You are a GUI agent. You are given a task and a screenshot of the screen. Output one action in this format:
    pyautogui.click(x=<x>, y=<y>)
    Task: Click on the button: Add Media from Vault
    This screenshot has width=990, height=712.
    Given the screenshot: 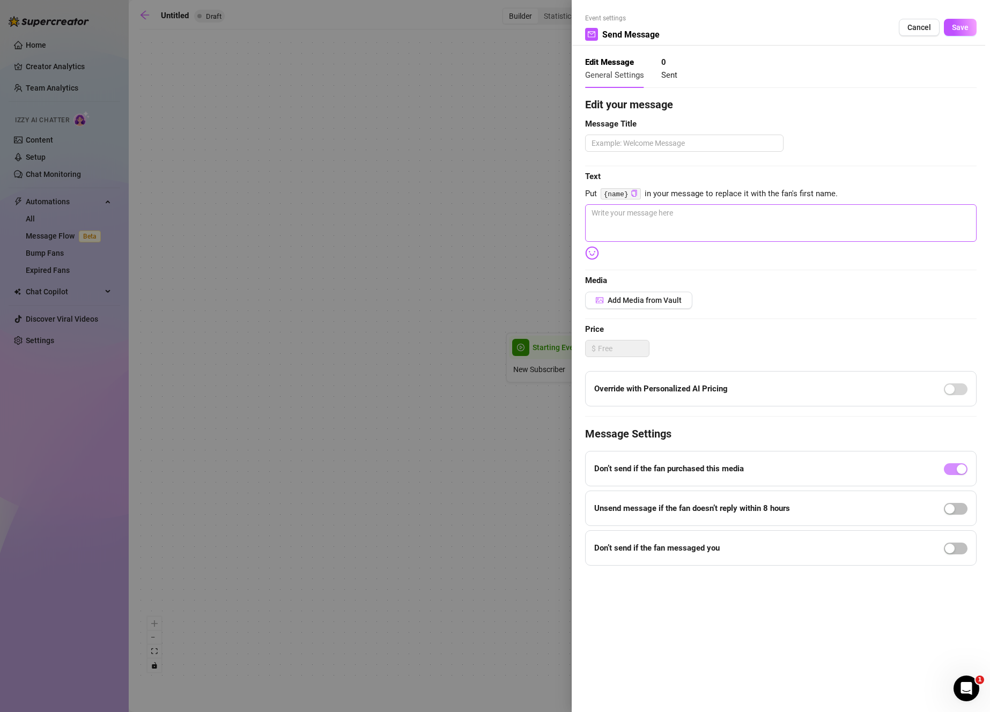 What is the action you would take?
    pyautogui.click(x=639, y=300)
    